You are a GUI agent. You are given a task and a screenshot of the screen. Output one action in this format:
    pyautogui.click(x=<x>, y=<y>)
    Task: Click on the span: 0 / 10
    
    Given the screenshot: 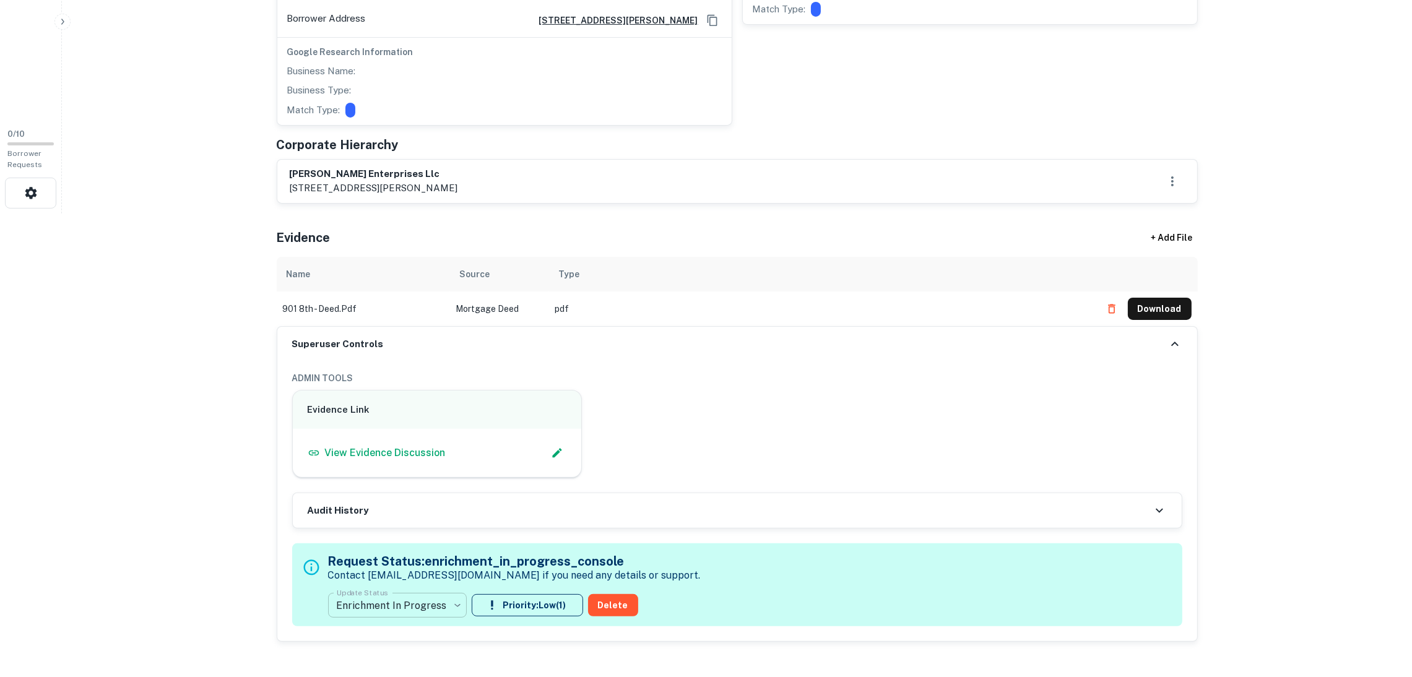 What is the action you would take?
    pyautogui.click(x=16, y=134)
    